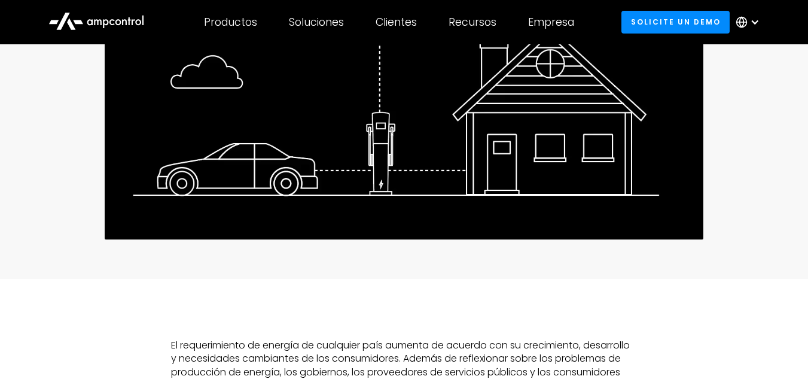 Image resolution: width=808 pixels, height=379 pixels. What do you see at coordinates (472, 22) in the screenshot?
I see `div: Recursos` at bounding box center [472, 22].